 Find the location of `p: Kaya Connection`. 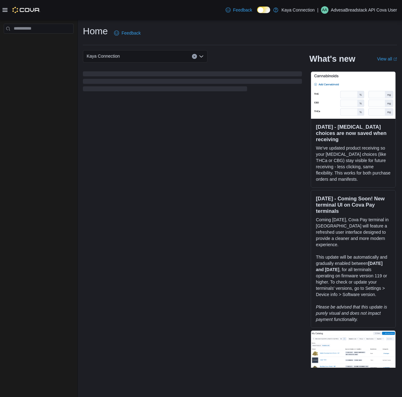

p: Kaya Connection is located at coordinates (298, 10).